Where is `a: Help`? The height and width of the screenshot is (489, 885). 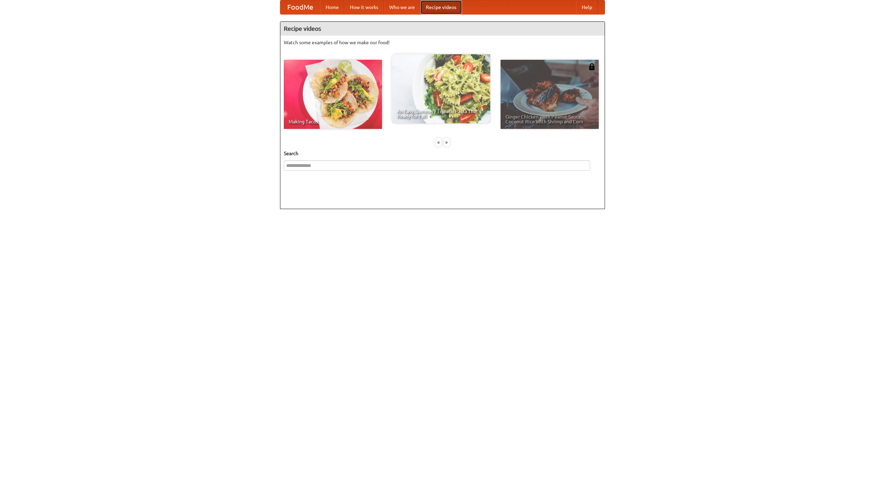
a: Help is located at coordinates (587, 7).